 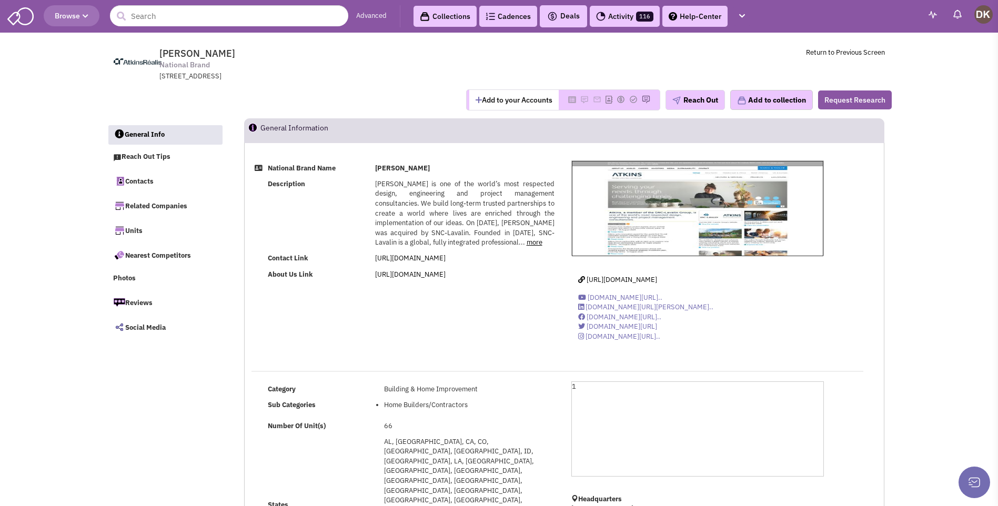 I want to click on button: Add to your Accounts, so click(x=514, y=100).